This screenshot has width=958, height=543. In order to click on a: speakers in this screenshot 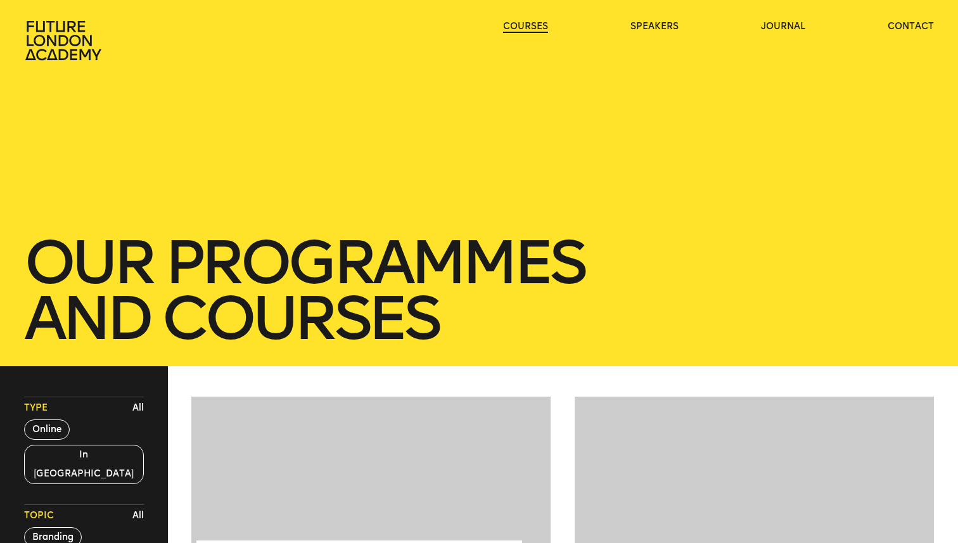, I will do `click(655, 27)`.